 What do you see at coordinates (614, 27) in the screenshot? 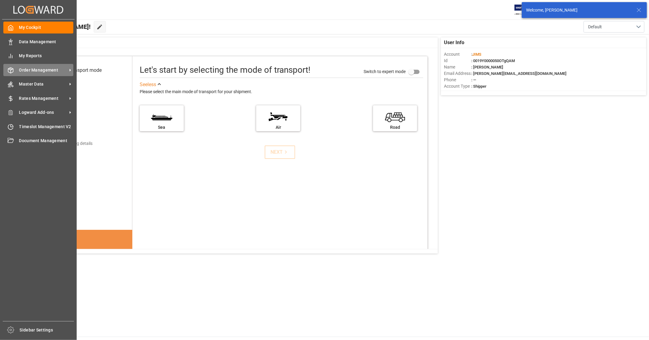
I see `button: open menu` at bounding box center [614, 27].